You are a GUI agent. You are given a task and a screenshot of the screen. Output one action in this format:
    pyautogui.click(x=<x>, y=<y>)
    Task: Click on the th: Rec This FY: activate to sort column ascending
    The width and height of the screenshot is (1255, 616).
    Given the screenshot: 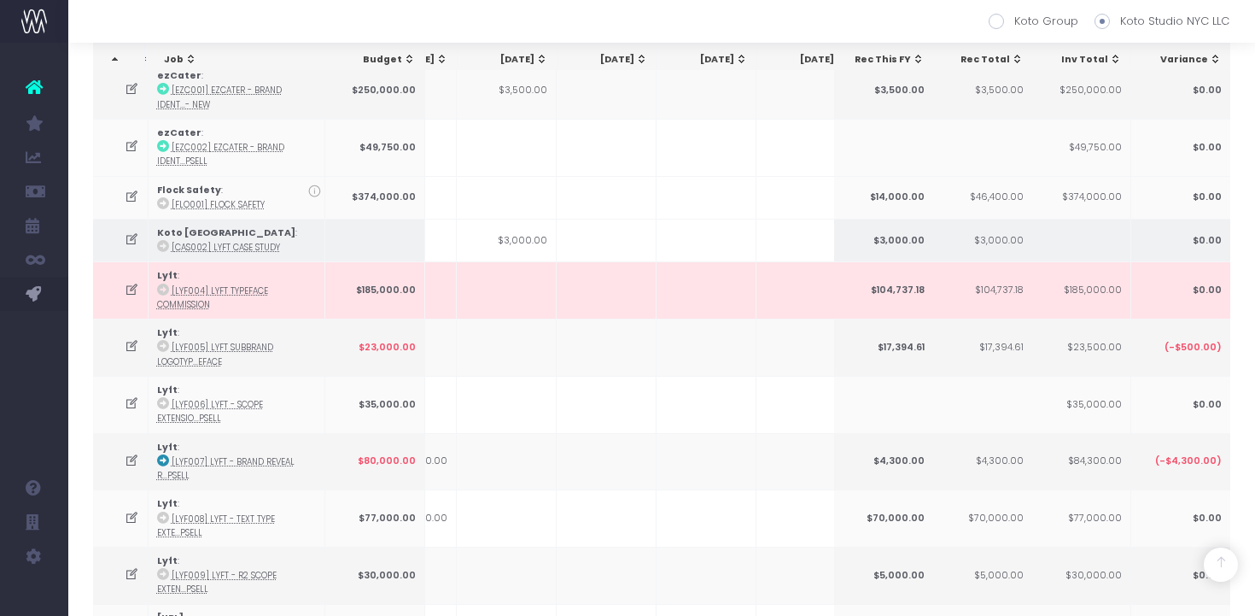 What is the action you would take?
    pyautogui.click(x=884, y=60)
    